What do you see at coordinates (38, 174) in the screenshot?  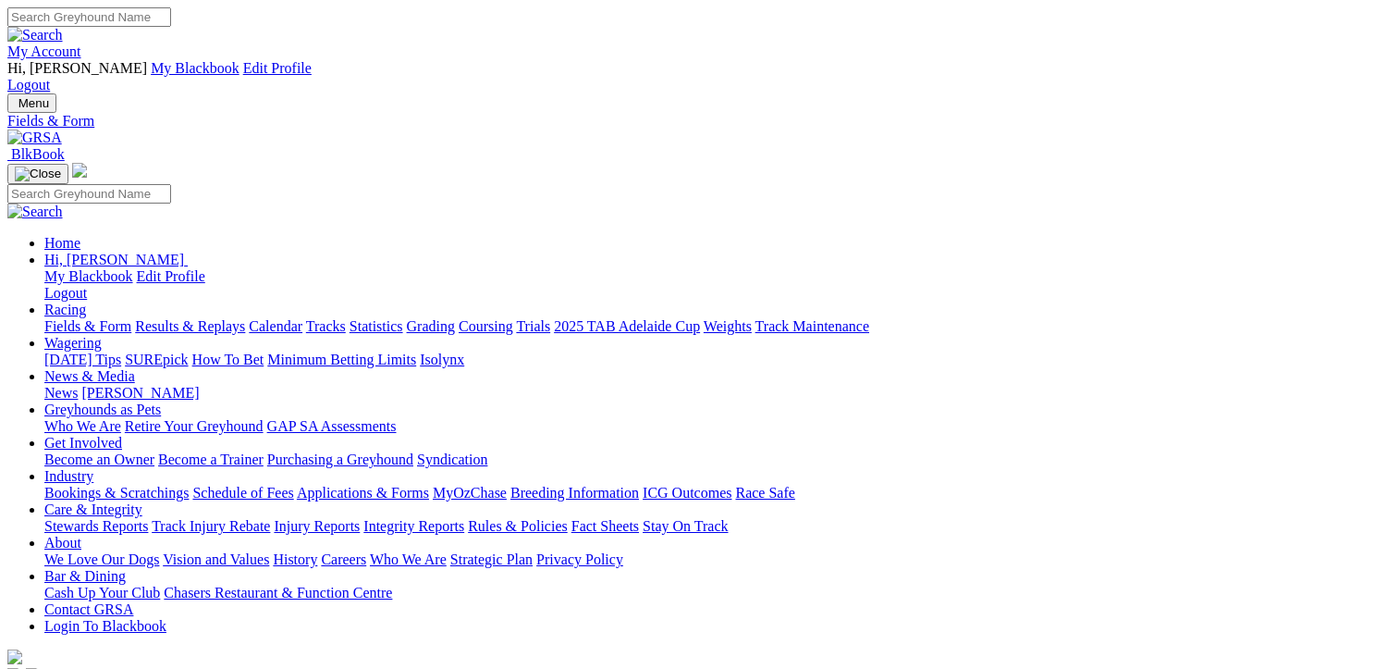 I see `img: Close` at bounding box center [38, 174].